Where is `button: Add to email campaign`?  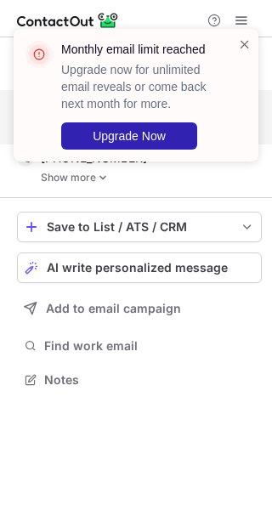
button: Add to email campaign is located at coordinates (139, 309).